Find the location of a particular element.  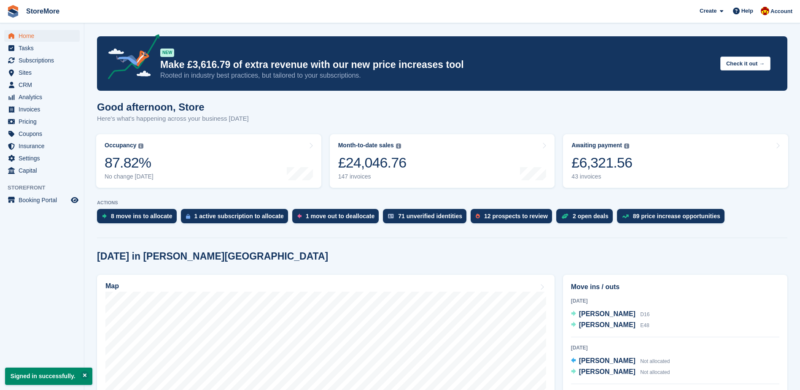

span: E48 is located at coordinates (644, 325).